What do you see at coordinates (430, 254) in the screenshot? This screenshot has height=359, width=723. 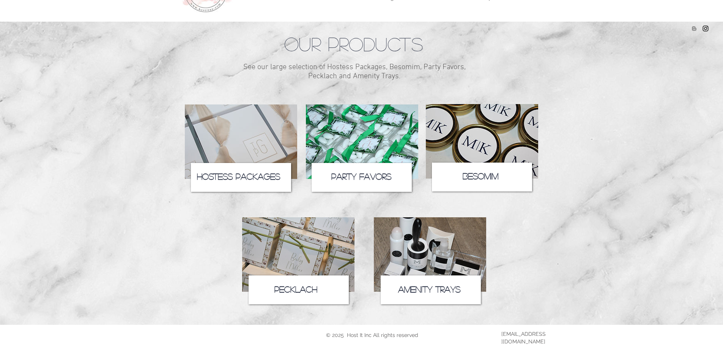 I see `img: IMG_3288_edited.jpg` at bounding box center [430, 254].